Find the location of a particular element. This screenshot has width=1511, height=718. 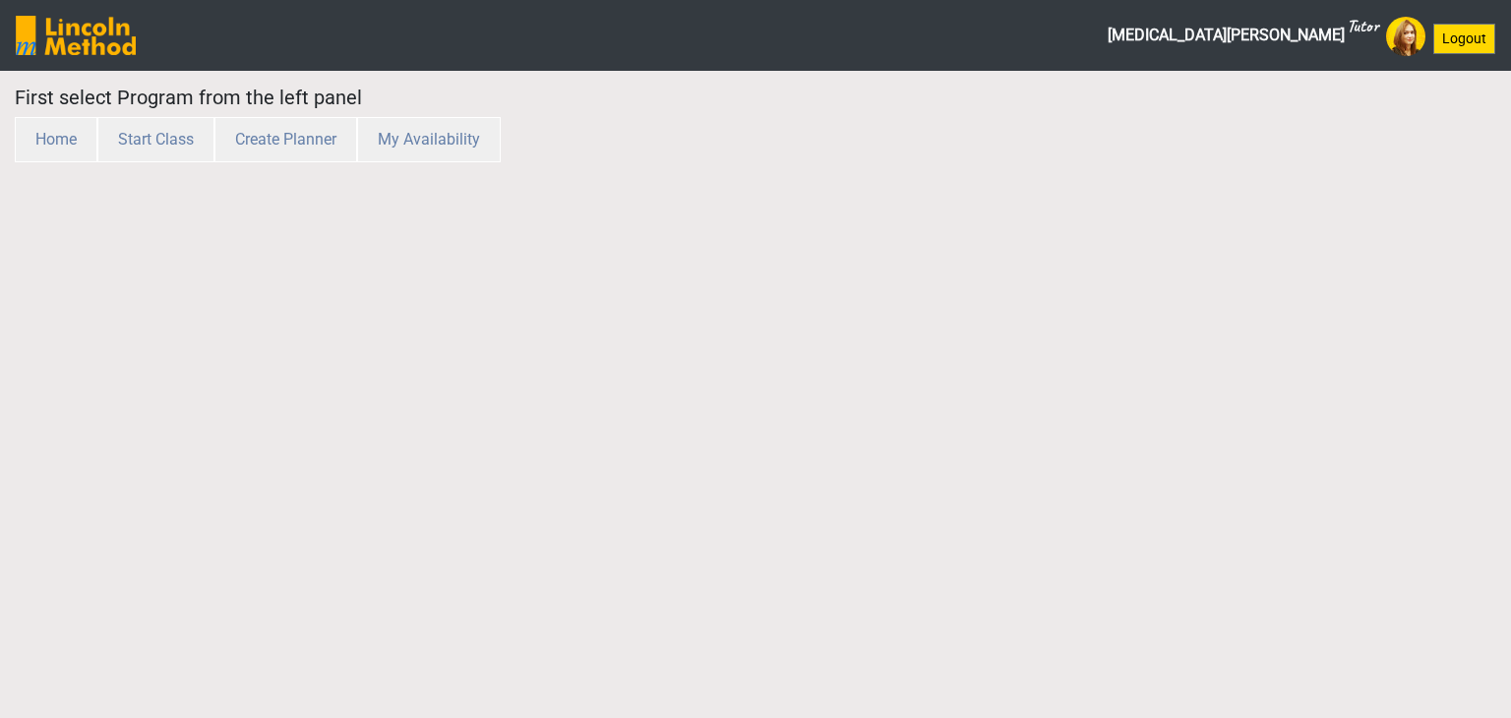

button: Start Class is located at coordinates (155, 140).